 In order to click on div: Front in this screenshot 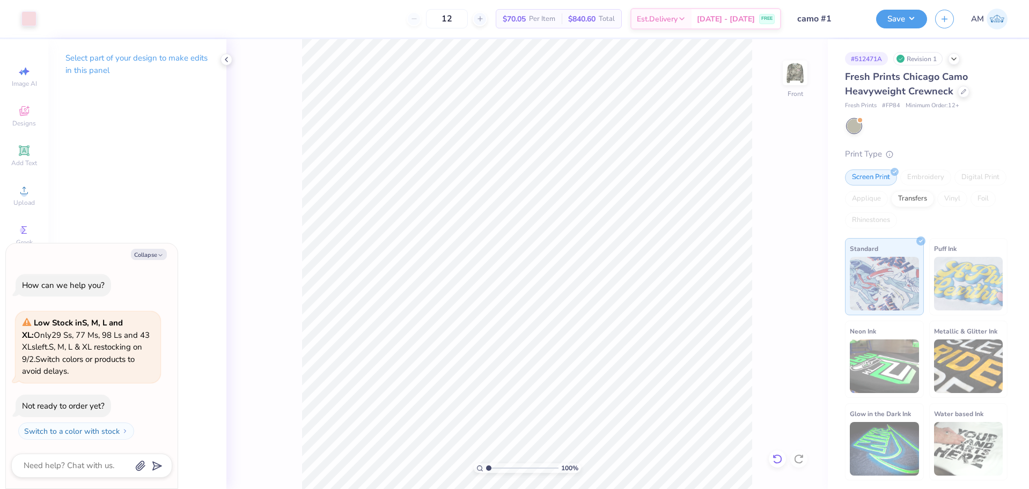, I will do `click(795, 94)`.